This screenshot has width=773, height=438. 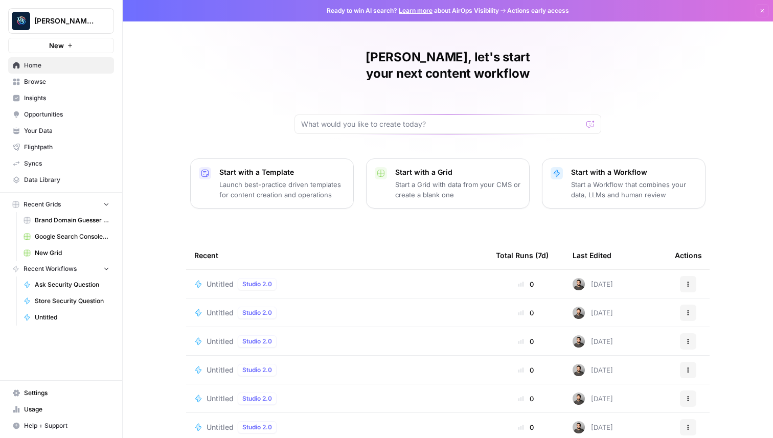 What do you see at coordinates (61, 65) in the screenshot?
I see `a: Home` at bounding box center [61, 65].